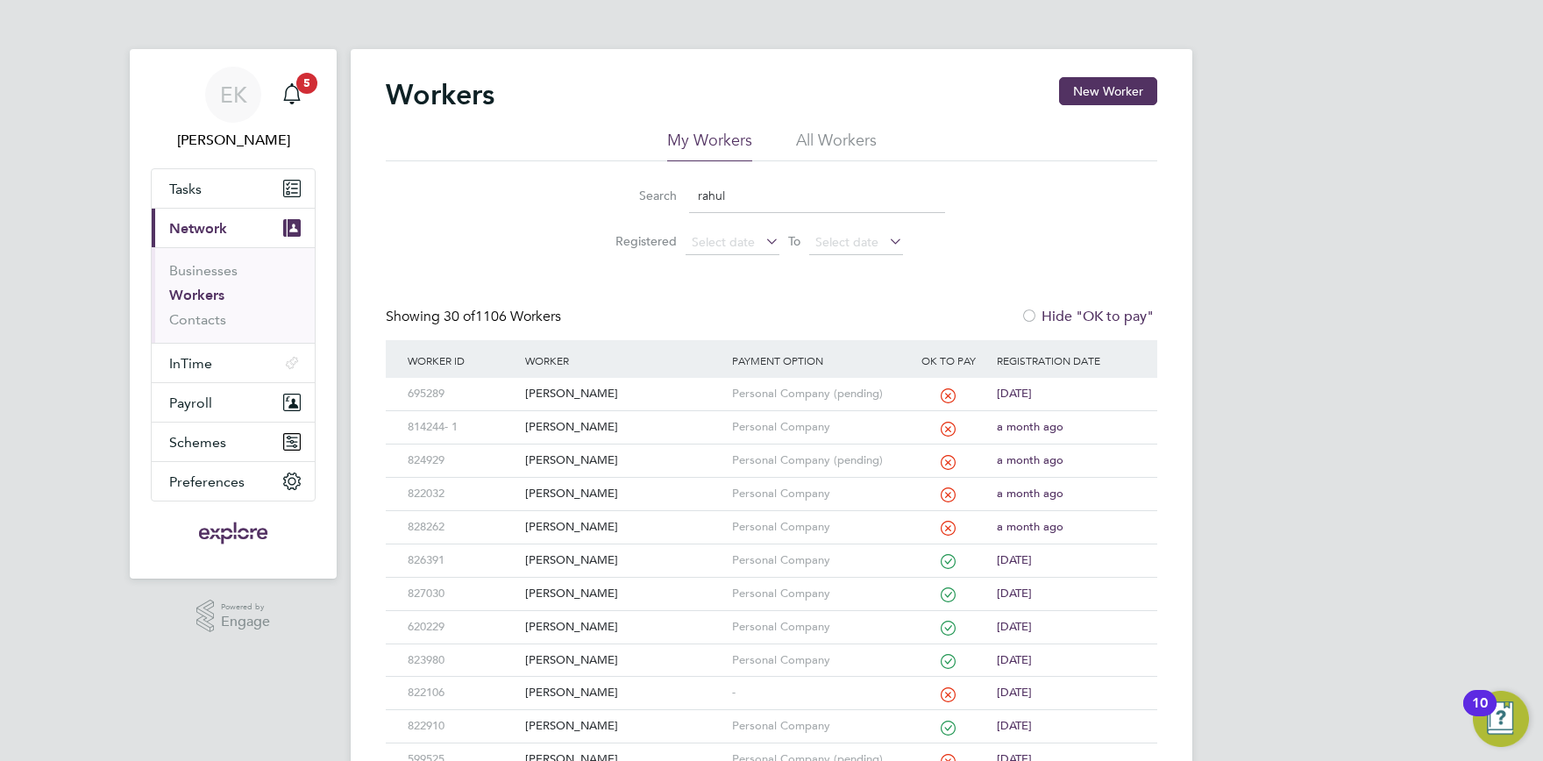 The height and width of the screenshot is (761, 1543). What do you see at coordinates (1066, 360) in the screenshot?
I see `div: Registration Date` at bounding box center [1066, 360].